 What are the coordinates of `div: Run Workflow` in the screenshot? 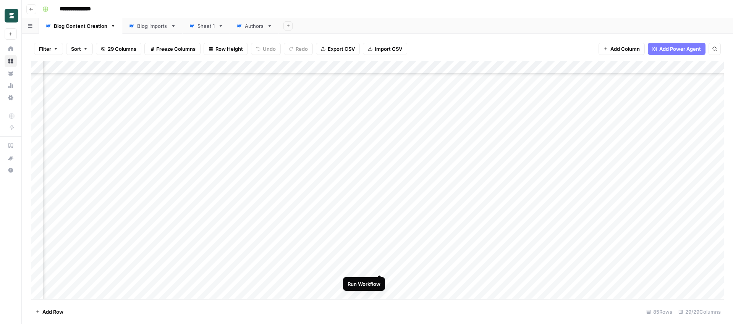 It's located at (364, 284).